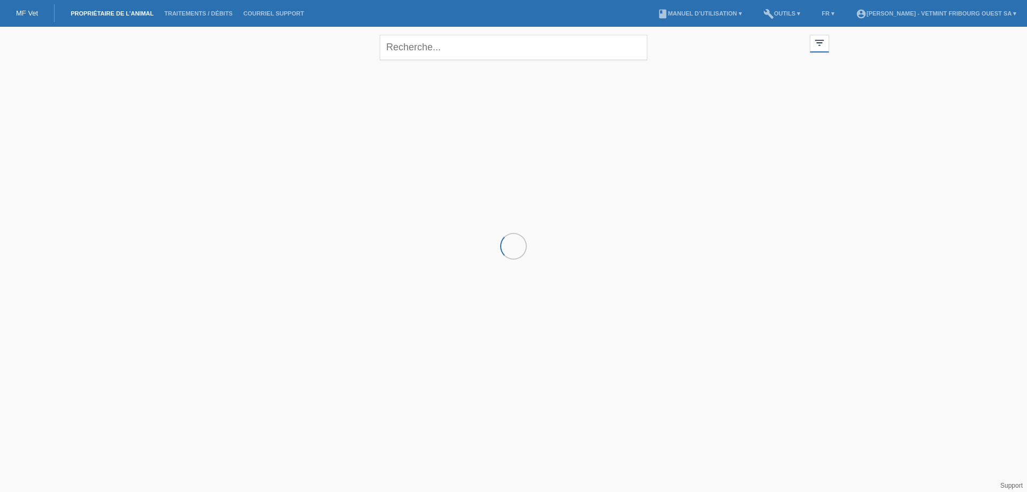 The height and width of the screenshot is (492, 1027). I want to click on a: Courriel Support, so click(273, 13).